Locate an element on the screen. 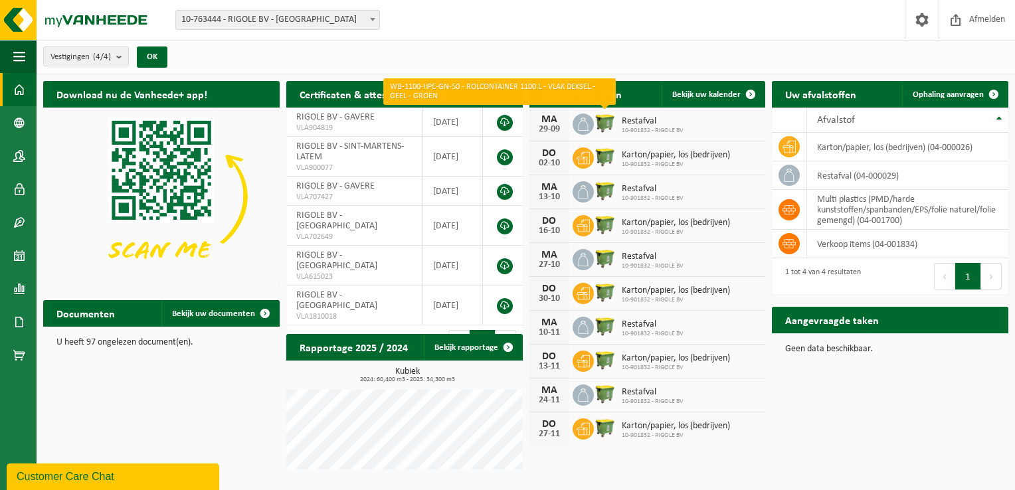  div: 27-11 is located at coordinates (550, 435).